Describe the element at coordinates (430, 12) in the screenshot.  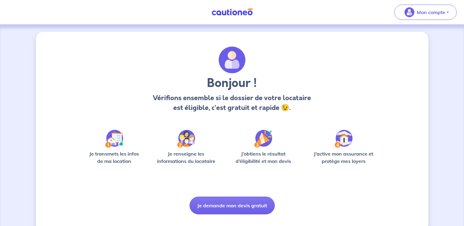
I see `p: Mon compte` at that location.